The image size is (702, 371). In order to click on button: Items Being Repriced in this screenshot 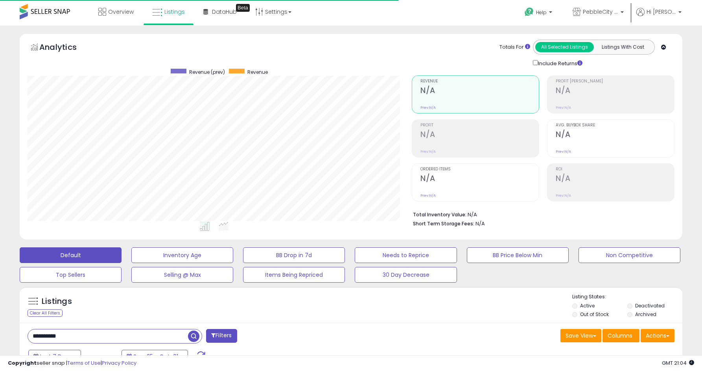, I will do `click(294, 275)`.